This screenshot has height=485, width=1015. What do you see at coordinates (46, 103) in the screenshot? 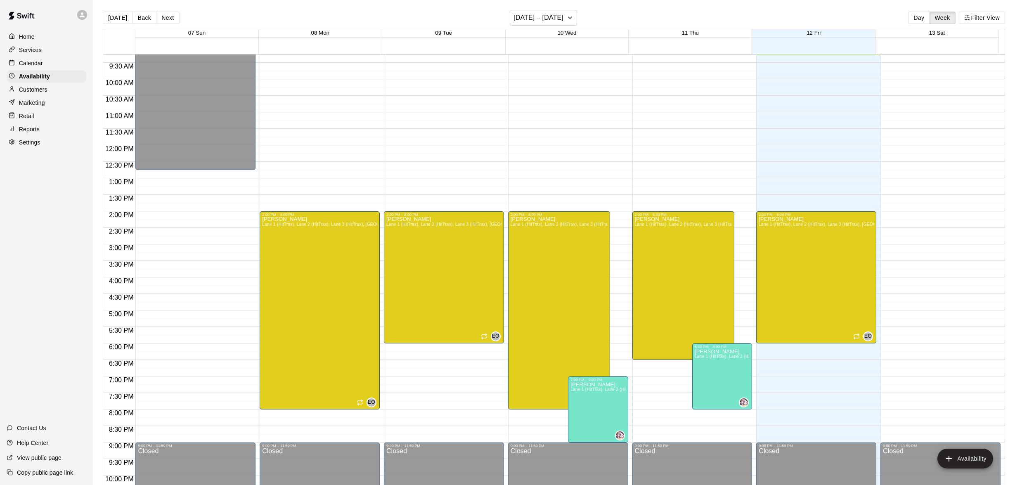
I see `div: Marketing` at bounding box center [46, 103].